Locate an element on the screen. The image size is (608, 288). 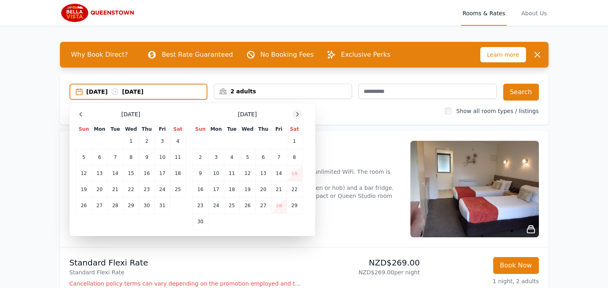
span: Learn more is located at coordinates (503, 55).